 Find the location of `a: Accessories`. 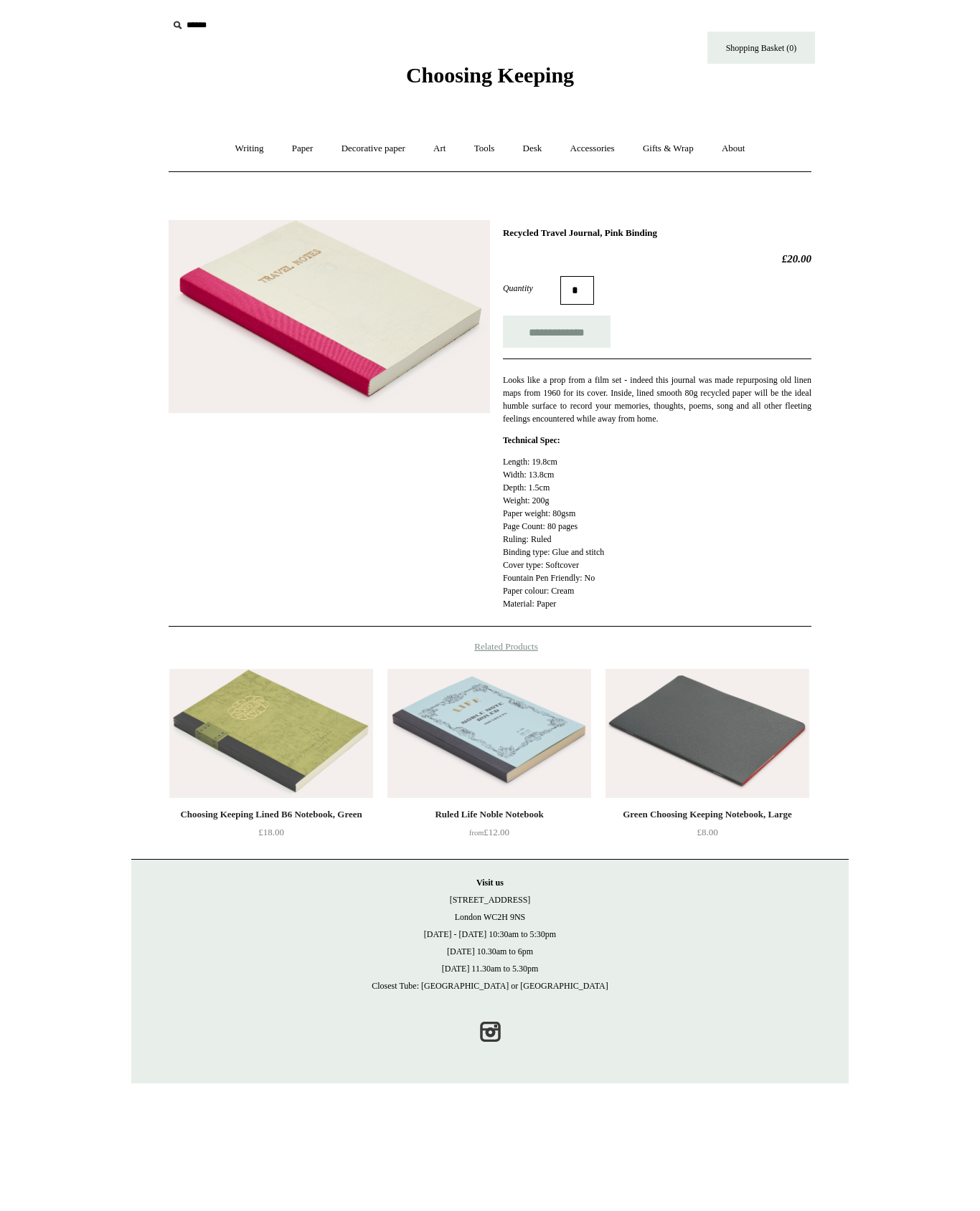

a: Accessories is located at coordinates (593, 149).